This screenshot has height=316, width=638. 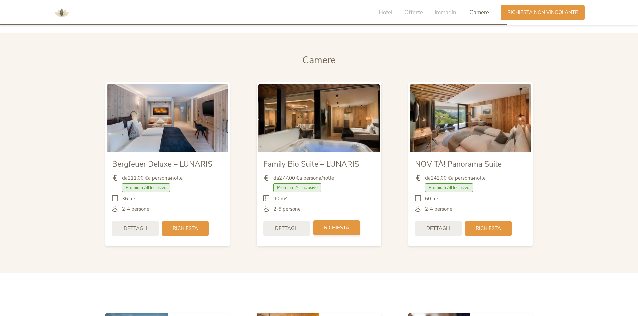 I want to click on span: 2-6 persone, so click(x=287, y=209).